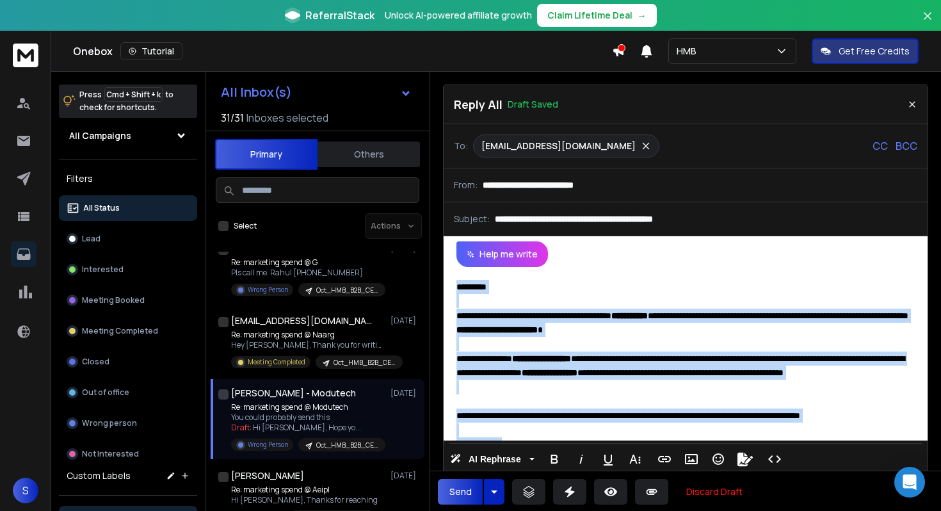  What do you see at coordinates (128, 179) in the screenshot?
I see `h3: Filters` at bounding box center [128, 179].